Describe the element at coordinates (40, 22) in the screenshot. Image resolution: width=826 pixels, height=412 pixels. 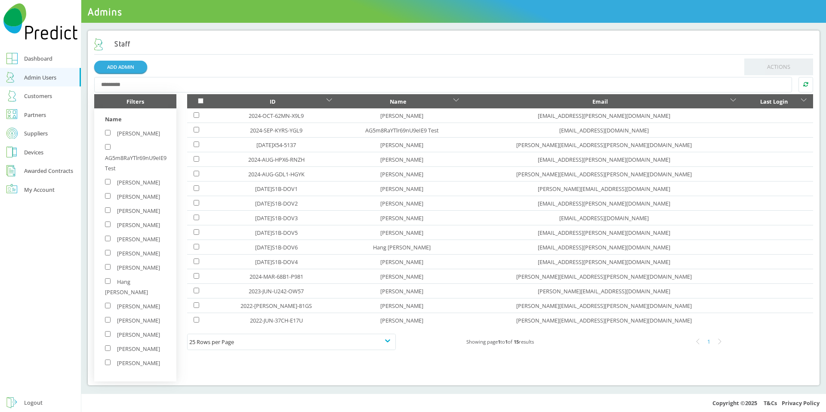
I see `img: Predict Mobile` at that location.